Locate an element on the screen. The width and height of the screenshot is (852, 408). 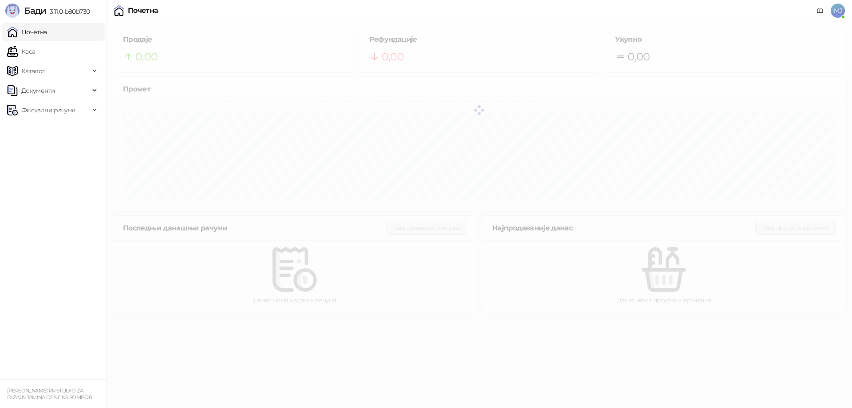
img: Logo is located at coordinates (12, 11).